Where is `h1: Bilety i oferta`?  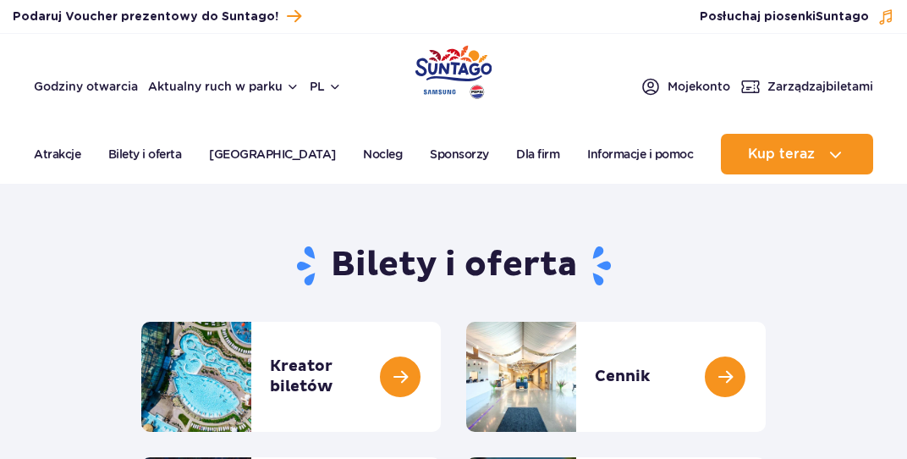 h1: Bilety i oferta is located at coordinates (454, 266).